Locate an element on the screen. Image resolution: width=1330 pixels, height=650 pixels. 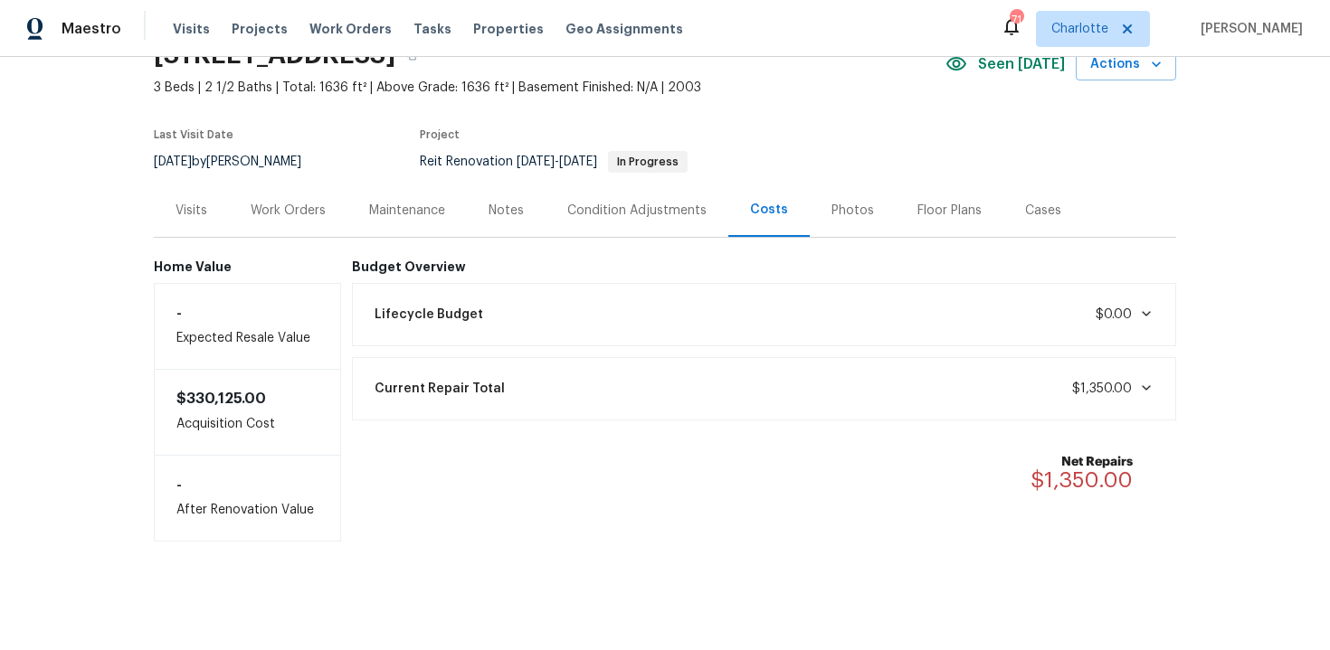
div: Acquisition Cost is located at coordinates (247, 412).